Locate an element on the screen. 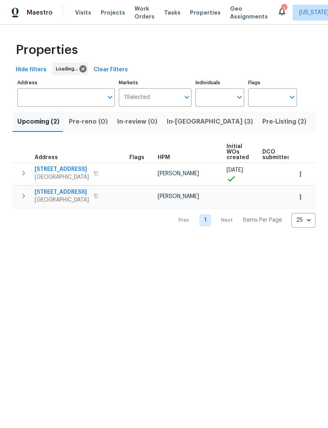 The height and width of the screenshot is (428, 328). p: Items Per Page is located at coordinates (262, 220).